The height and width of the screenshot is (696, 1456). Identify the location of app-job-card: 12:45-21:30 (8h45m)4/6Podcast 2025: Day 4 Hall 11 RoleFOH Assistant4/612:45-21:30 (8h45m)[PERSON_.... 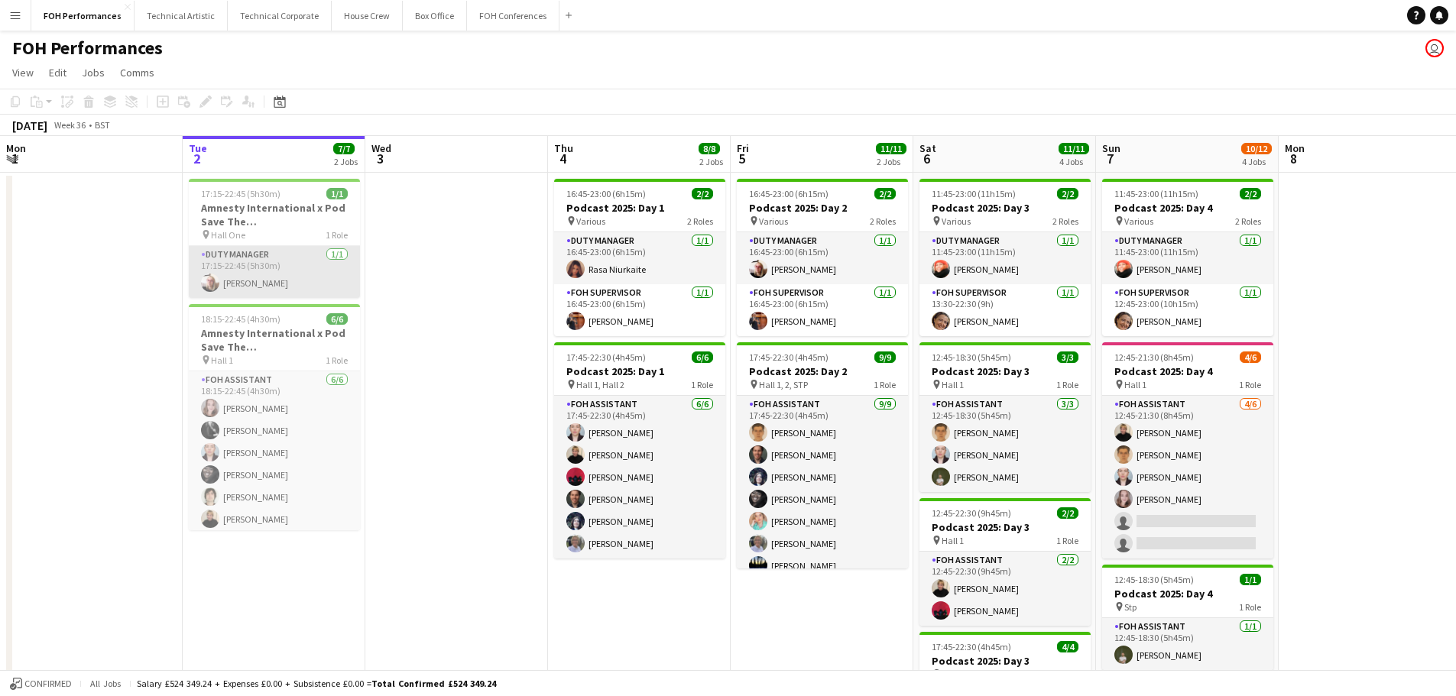
(1188, 450).